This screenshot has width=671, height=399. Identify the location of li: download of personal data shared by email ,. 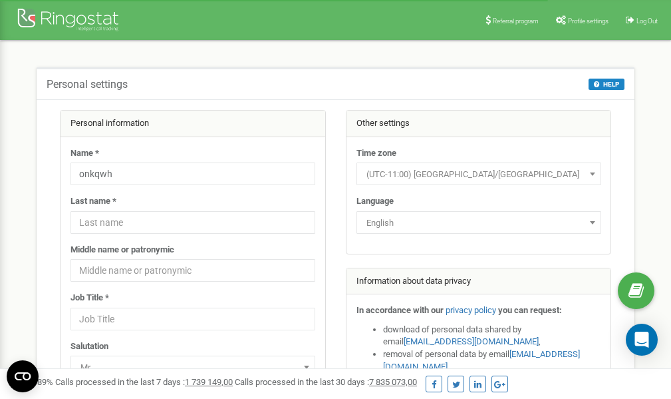
(492, 335).